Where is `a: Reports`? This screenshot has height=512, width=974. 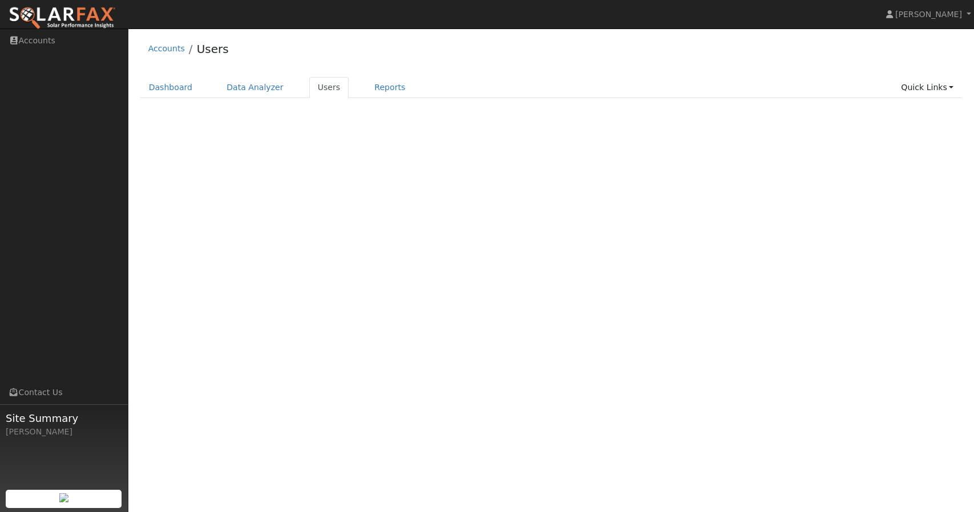 a: Reports is located at coordinates (390, 87).